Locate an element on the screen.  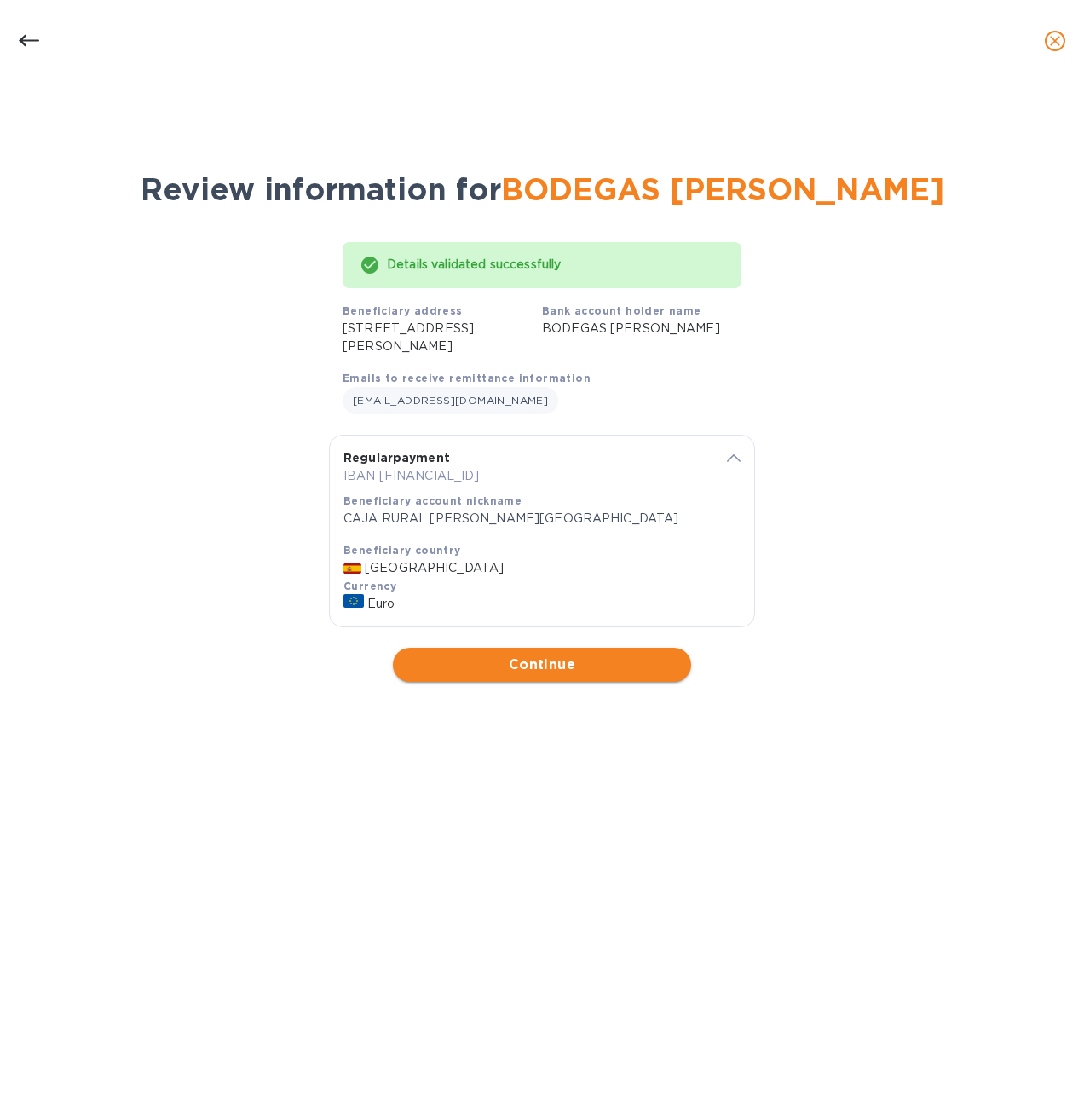
img: ES is located at coordinates (352, 569).